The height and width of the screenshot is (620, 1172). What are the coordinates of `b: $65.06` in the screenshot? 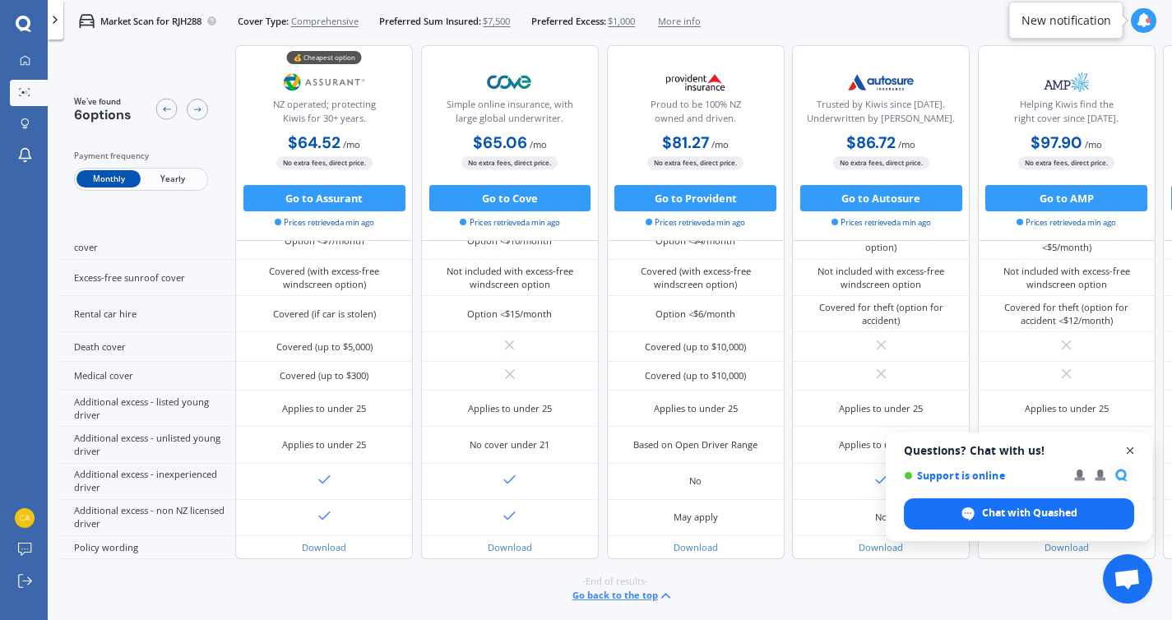 It's located at (500, 142).